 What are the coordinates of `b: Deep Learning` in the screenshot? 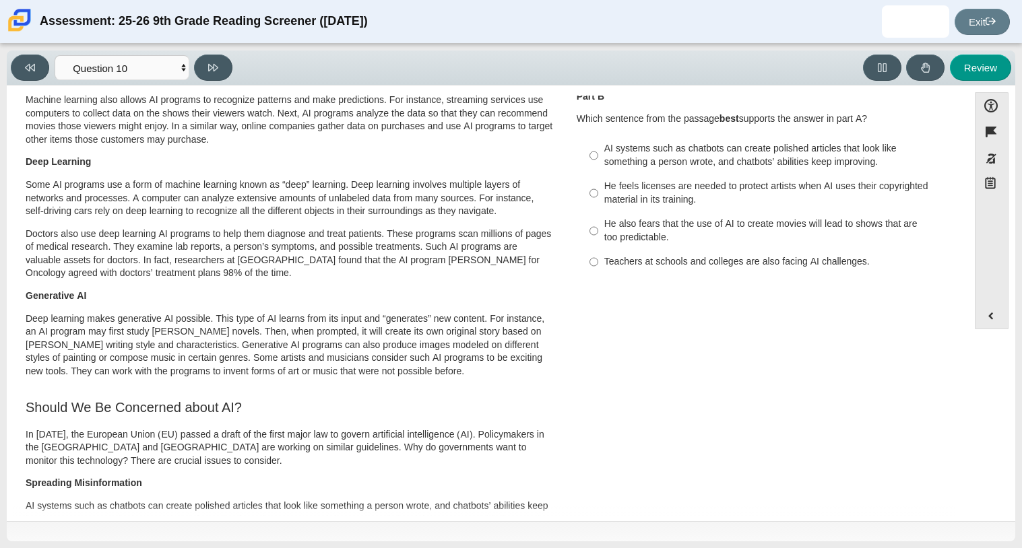 It's located at (58, 162).